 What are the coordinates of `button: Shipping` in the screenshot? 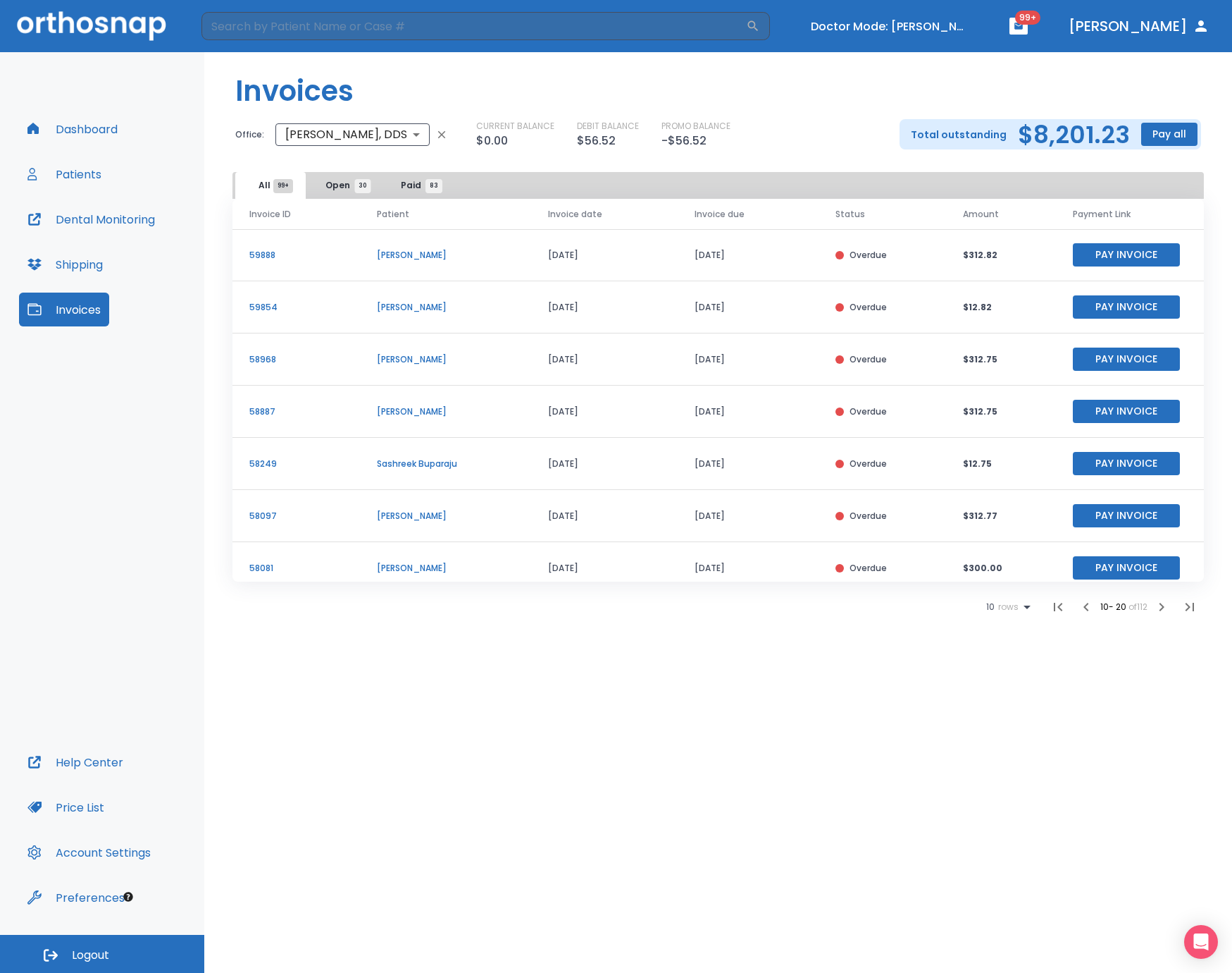 It's located at (64, 264).